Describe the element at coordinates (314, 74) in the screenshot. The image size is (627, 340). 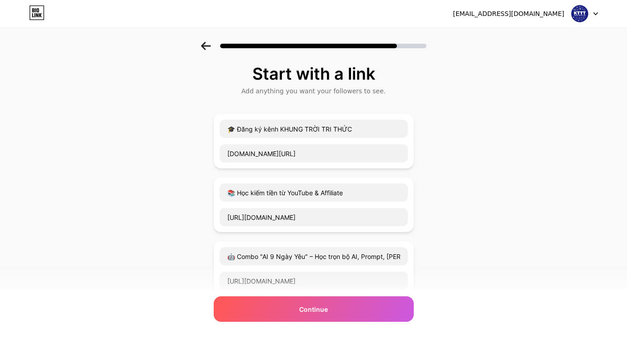
I see `div: Start with a link` at that location.